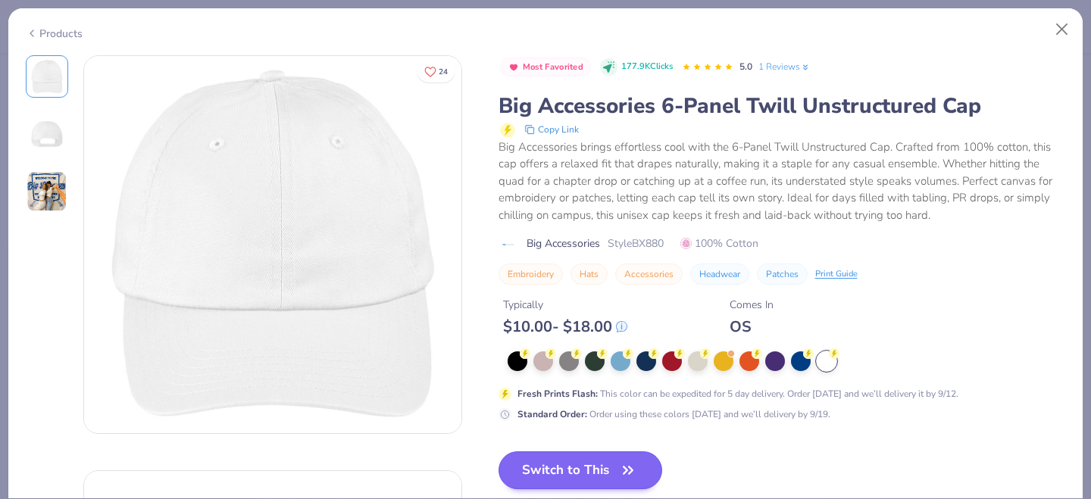  I want to click on strong: Standard Order :, so click(552, 414).